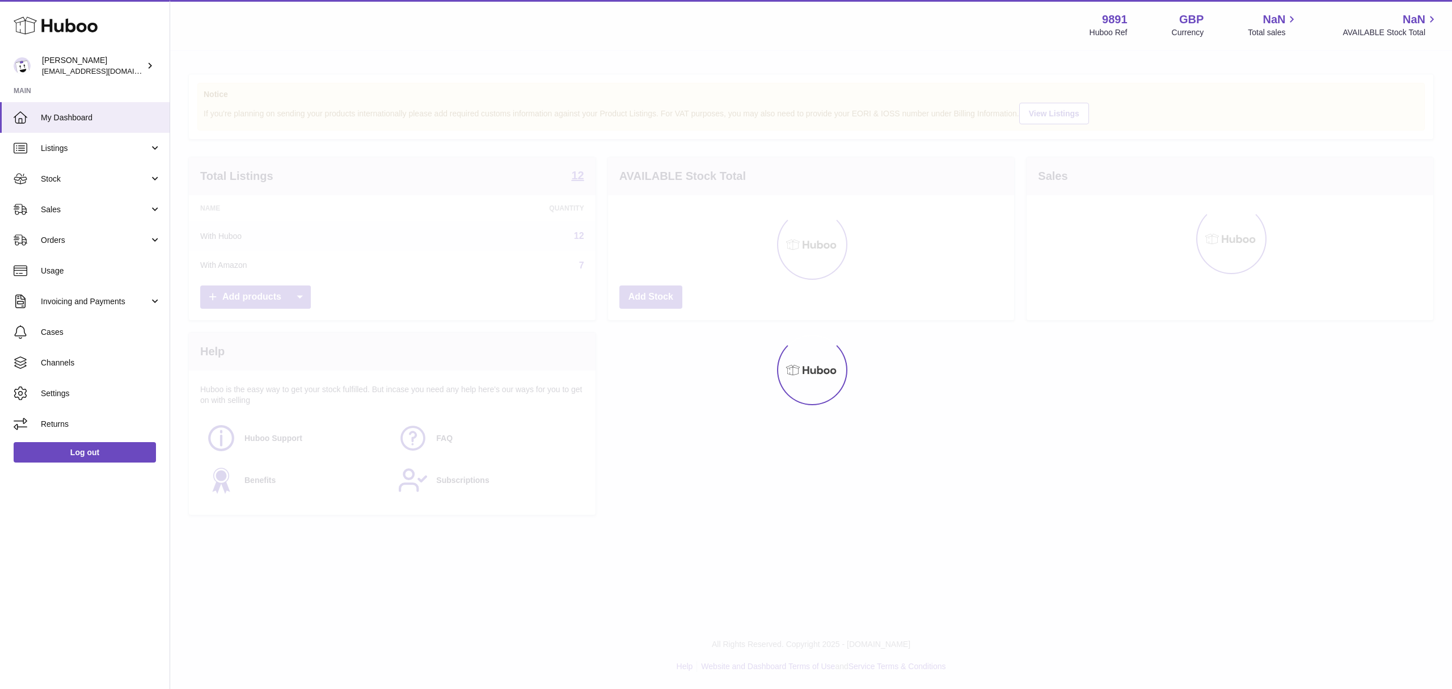  I want to click on span: Cases, so click(101, 332).